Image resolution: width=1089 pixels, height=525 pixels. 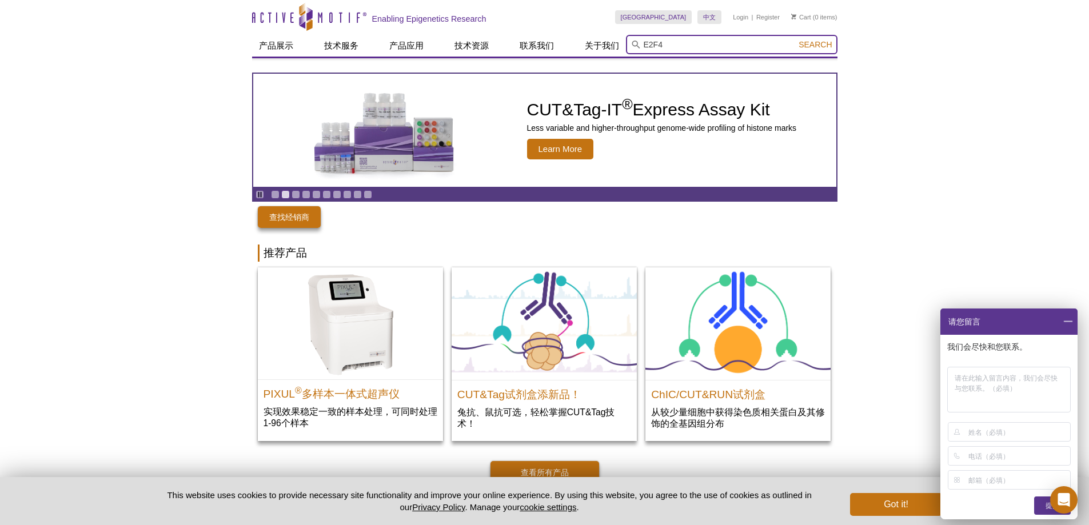 What do you see at coordinates (384, 130) in the screenshot?
I see `img: CUT&Tag-IT Express Assay Kit` at bounding box center [384, 130].